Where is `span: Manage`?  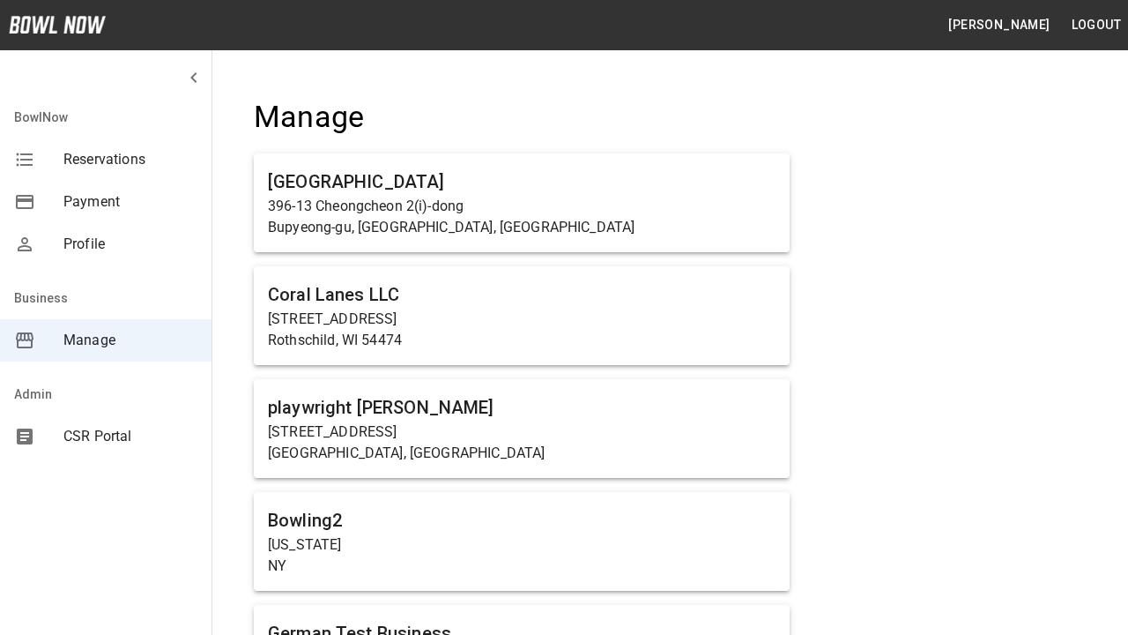
span: Manage is located at coordinates (130, 340).